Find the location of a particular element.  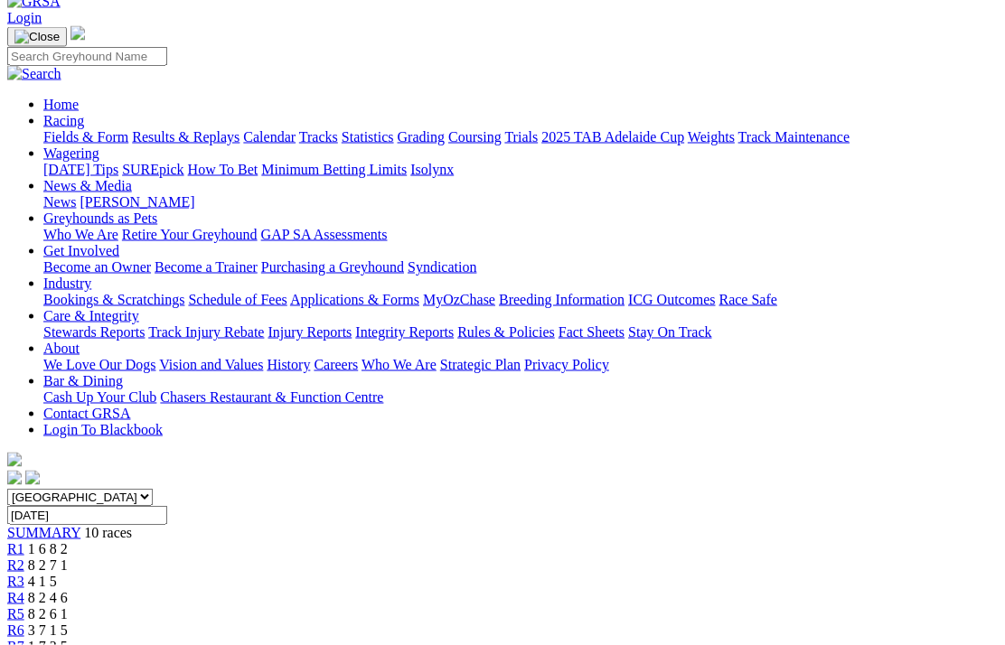

input: Select date is located at coordinates (87, 515).